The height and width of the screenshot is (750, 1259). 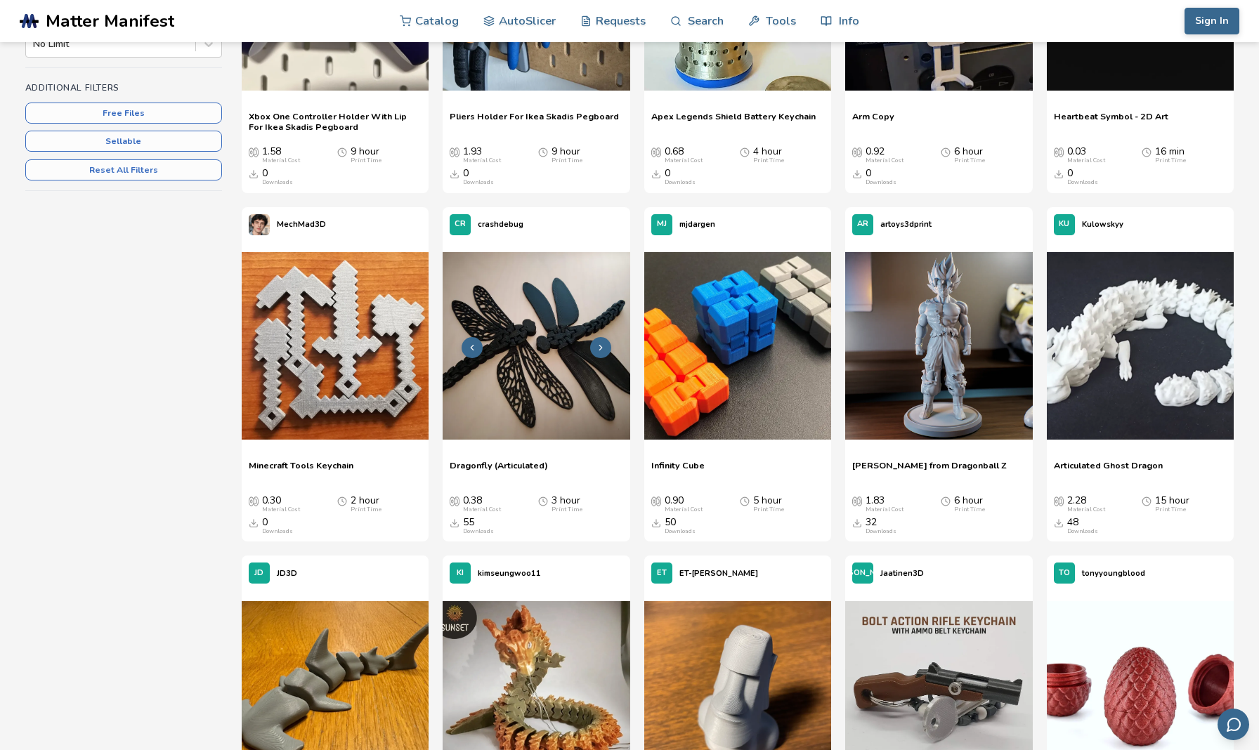 What do you see at coordinates (482, 155) in the screenshot?
I see `div: 1.93` at bounding box center [482, 155].